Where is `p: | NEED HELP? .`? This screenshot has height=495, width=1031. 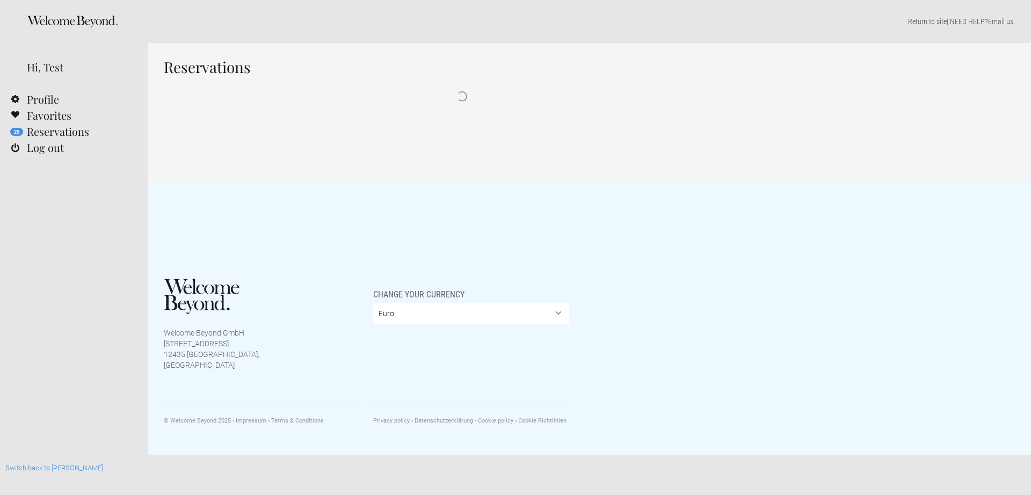 p: | NEED HELP? . is located at coordinates (589, 21).